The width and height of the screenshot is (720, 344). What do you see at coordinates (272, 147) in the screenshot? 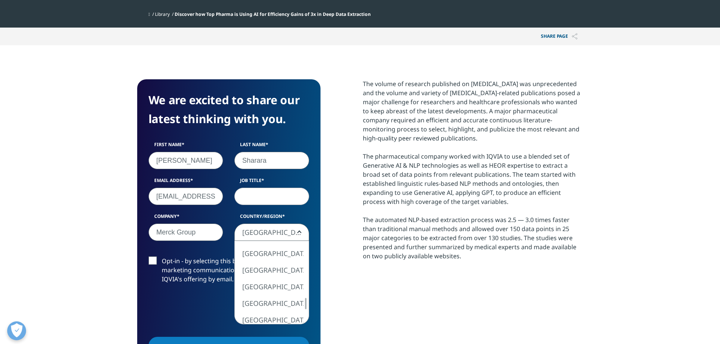
I see `label: Last Name` at bounding box center [272, 147].